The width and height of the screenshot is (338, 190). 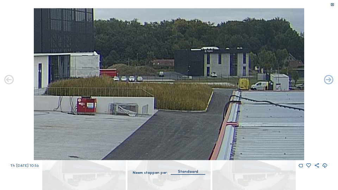 What do you see at coordinates (9, 80) in the screenshot?
I see `i: Forward` at bounding box center [9, 80].